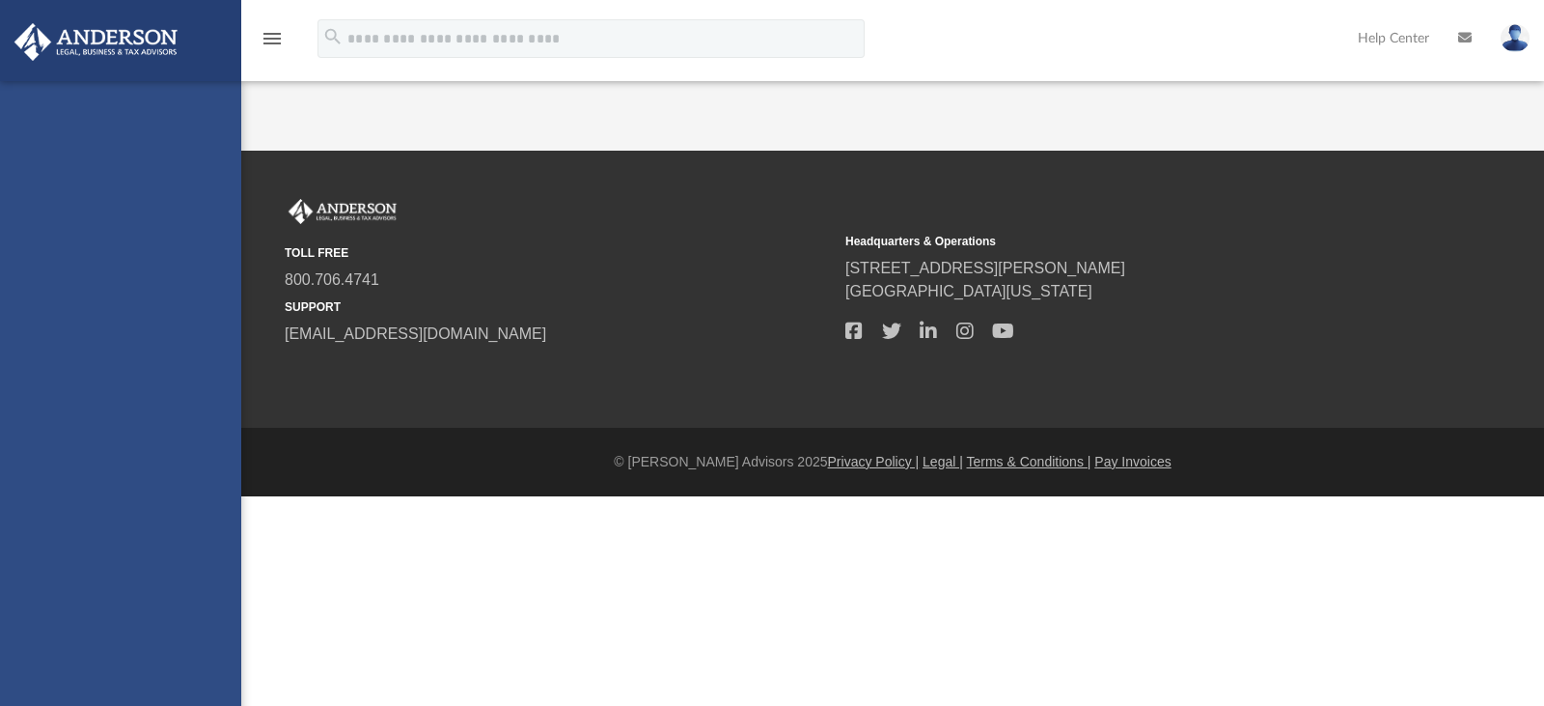 This screenshot has width=1544, height=706. What do you see at coordinates (1132, 461) in the screenshot?
I see `a: Pay Invoices` at bounding box center [1132, 461].